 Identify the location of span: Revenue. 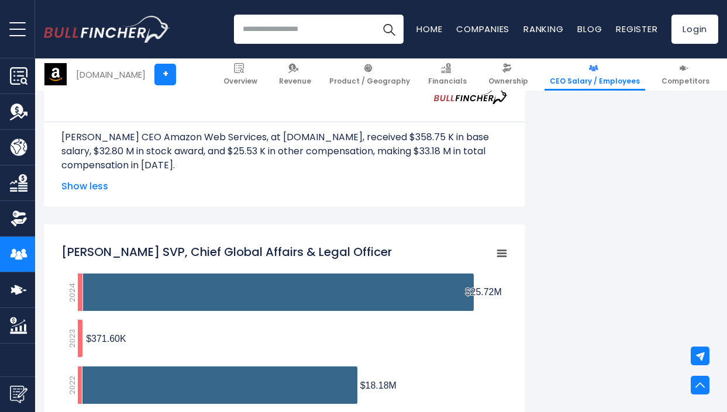
(295, 81).